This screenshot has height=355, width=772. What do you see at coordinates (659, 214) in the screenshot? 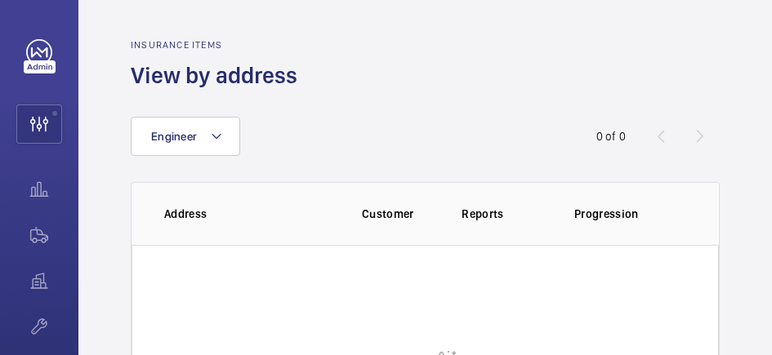
I see `p: Progression` at bounding box center [659, 214].